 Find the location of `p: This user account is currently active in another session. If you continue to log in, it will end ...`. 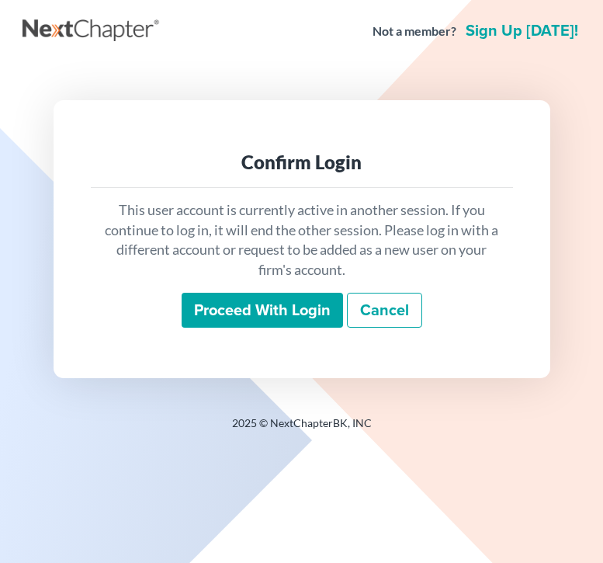

p: This user account is currently active in another session. If you continue to log in, it will end ... is located at coordinates (302, 240).